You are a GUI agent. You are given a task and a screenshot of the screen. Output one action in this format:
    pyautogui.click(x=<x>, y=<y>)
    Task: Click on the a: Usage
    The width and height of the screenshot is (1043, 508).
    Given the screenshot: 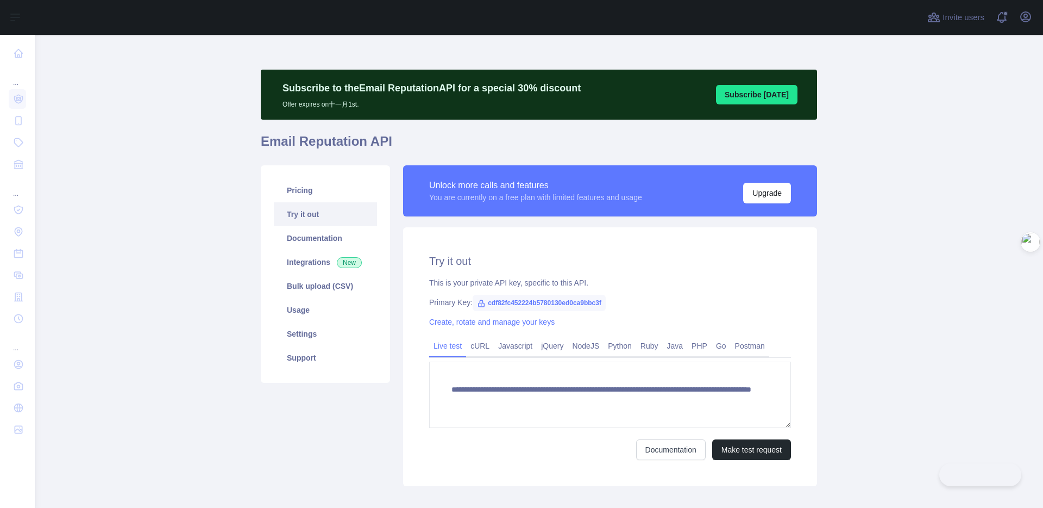 What is the action you would take?
    pyautogui.click(x=325, y=310)
    